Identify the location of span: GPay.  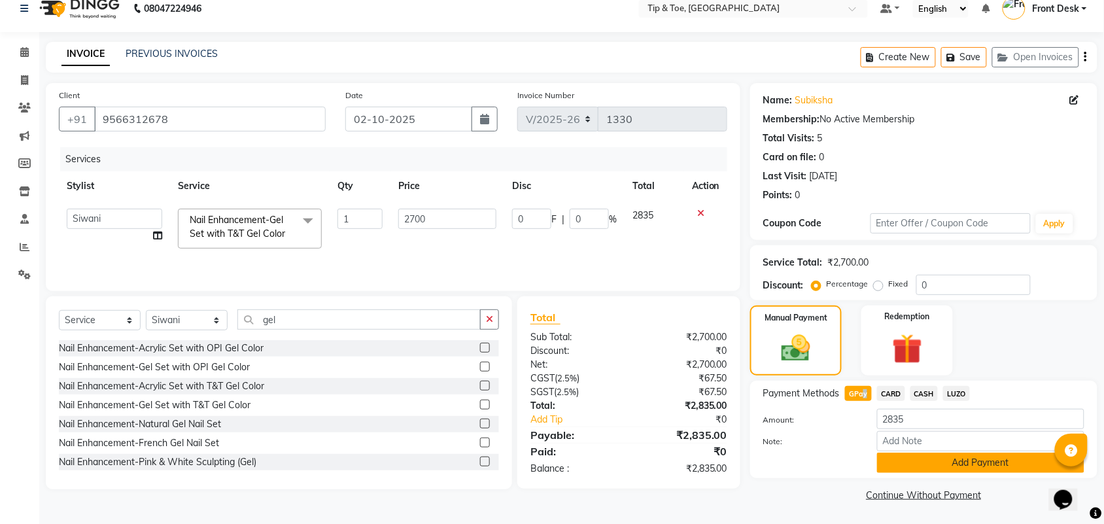
(858, 393).